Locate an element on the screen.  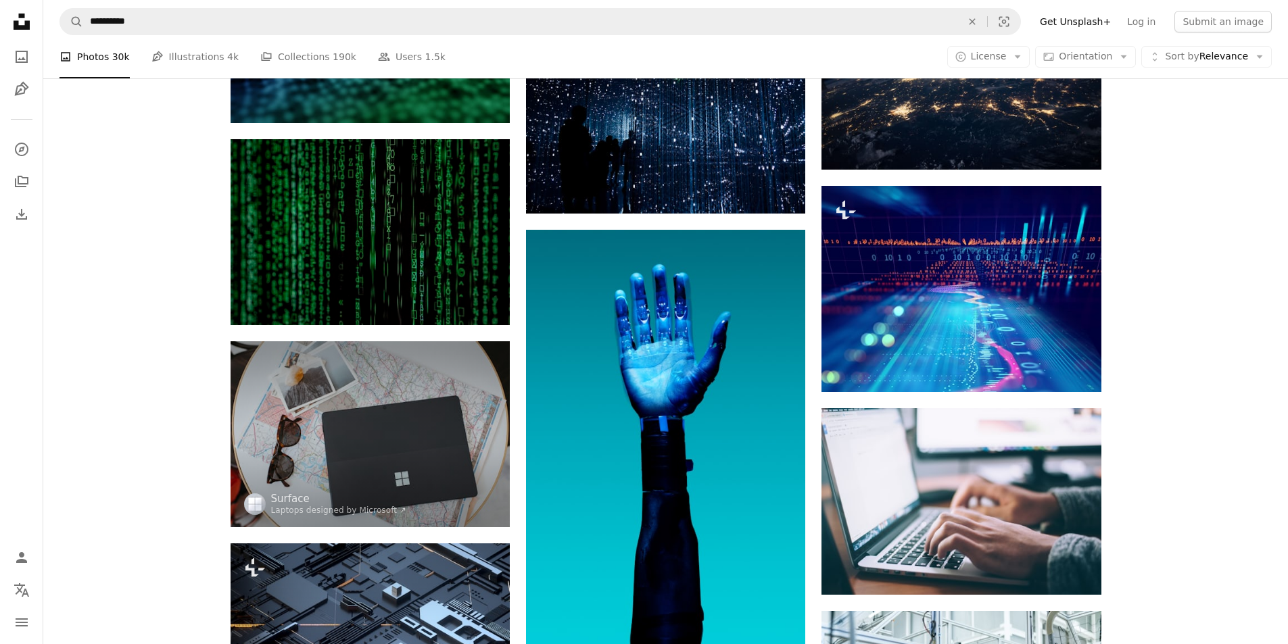
button: Sort byRelevance is located at coordinates (1206, 57).